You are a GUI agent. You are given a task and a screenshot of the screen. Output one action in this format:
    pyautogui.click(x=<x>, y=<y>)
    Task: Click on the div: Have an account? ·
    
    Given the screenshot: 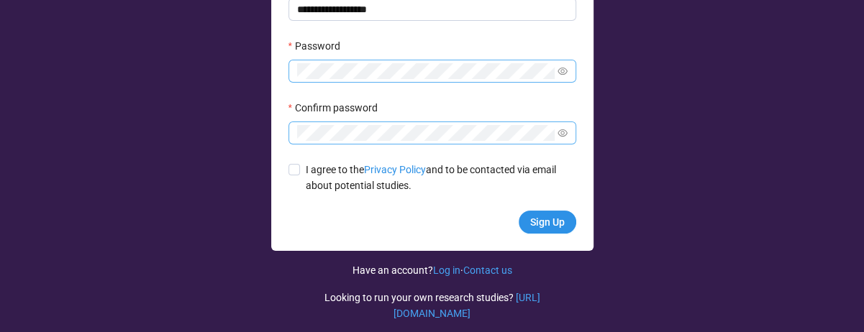 What is the action you would take?
    pyautogui.click(x=432, y=265)
    